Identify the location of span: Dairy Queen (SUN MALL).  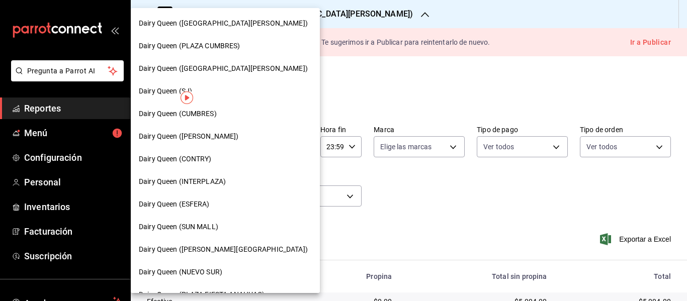
(178, 227).